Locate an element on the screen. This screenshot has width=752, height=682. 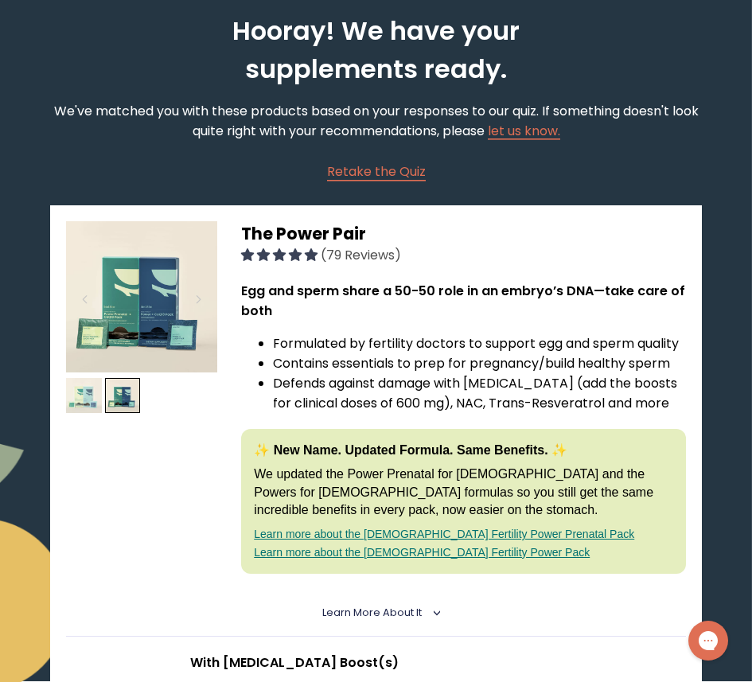
span: The Power Pair is located at coordinates (303, 233).